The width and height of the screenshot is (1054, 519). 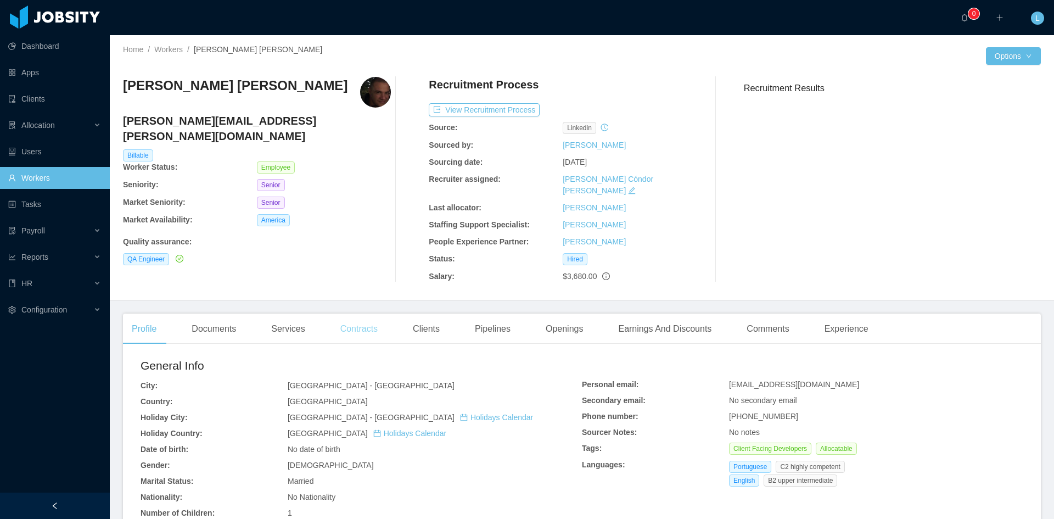 What do you see at coordinates (44, 310) in the screenshot?
I see `span: Configuration` at bounding box center [44, 310].